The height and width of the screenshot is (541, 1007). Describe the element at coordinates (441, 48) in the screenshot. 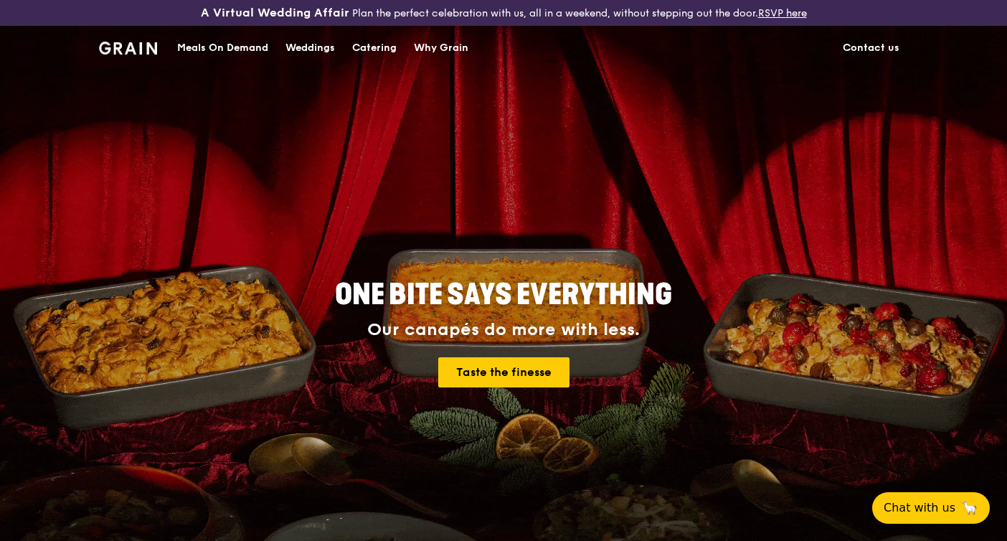

I see `div: Why Grain` at that location.